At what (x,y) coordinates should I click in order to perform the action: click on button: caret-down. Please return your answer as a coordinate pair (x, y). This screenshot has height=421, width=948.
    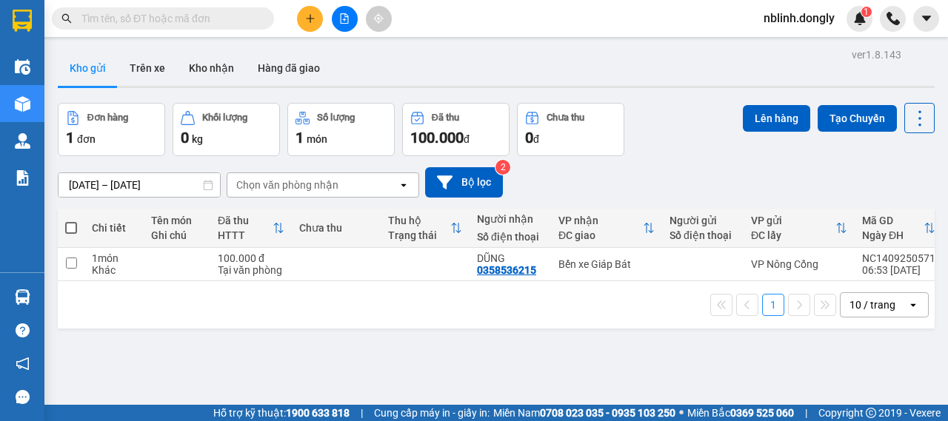
    Looking at the image, I should click on (926, 19).